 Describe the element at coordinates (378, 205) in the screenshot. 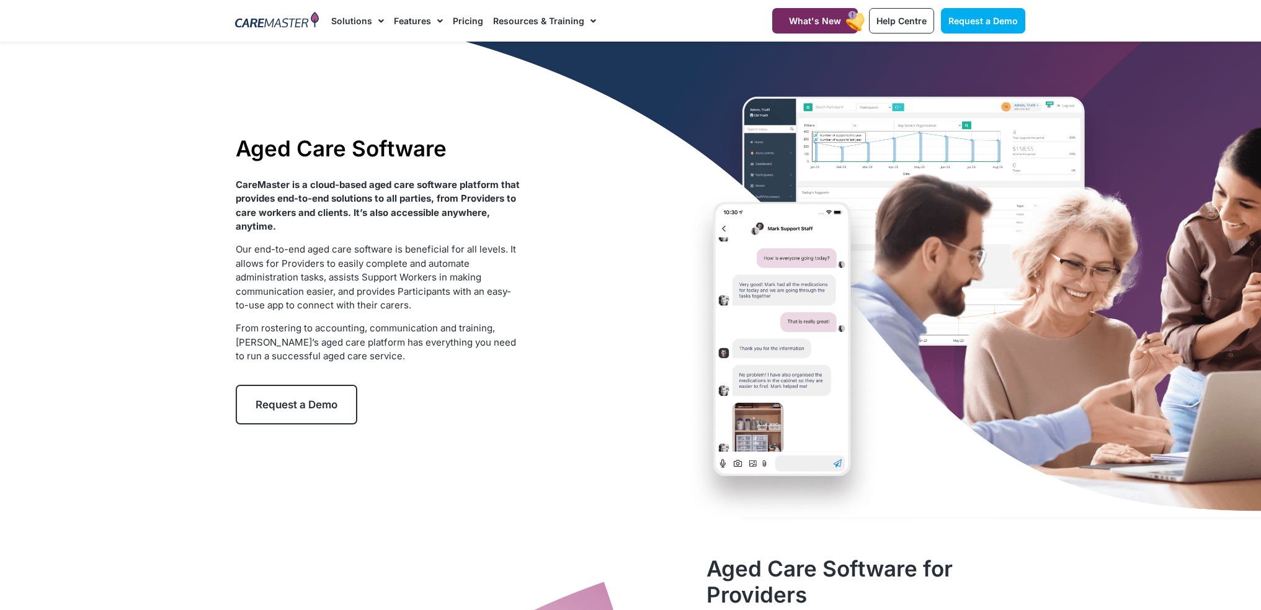

I see `strong: CareMaster is a cloud-based aged care software platform that provides end-to-end solutions to all...` at that location.